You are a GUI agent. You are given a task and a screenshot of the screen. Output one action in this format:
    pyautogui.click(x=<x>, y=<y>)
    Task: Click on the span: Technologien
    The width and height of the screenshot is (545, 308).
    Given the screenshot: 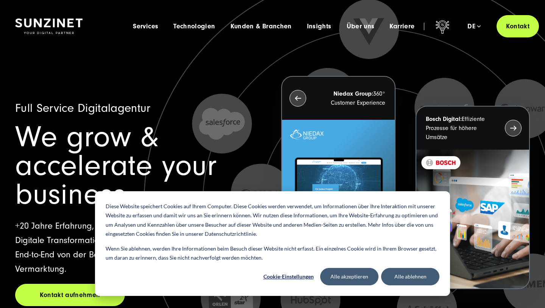 What is the action you would take?
    pyautogui.click(x=194, y=26)
    